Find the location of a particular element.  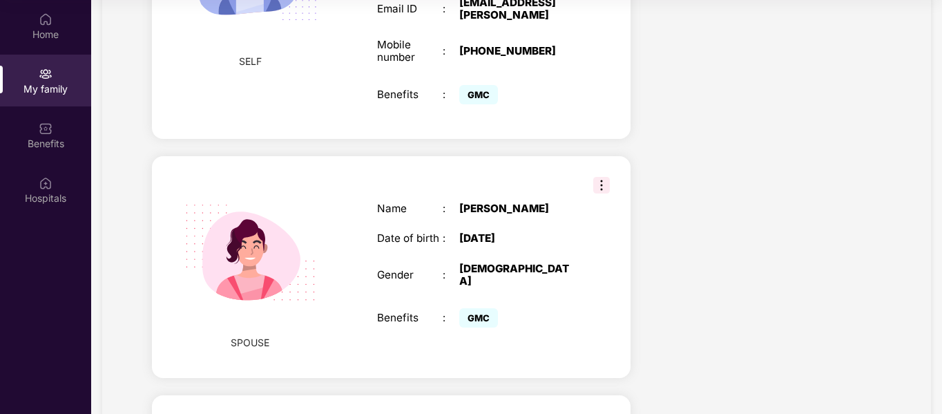

div: Name is located at coordinates (410, 209).